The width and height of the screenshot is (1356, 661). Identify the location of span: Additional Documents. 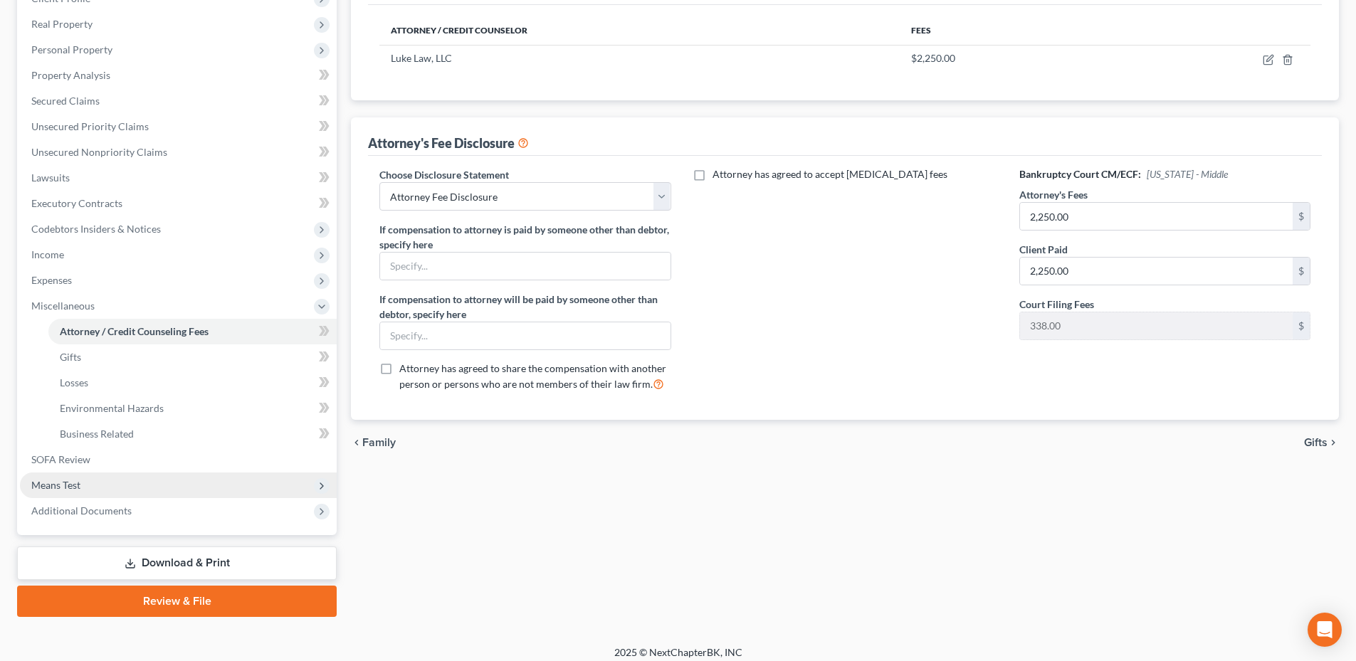
(81, 511).